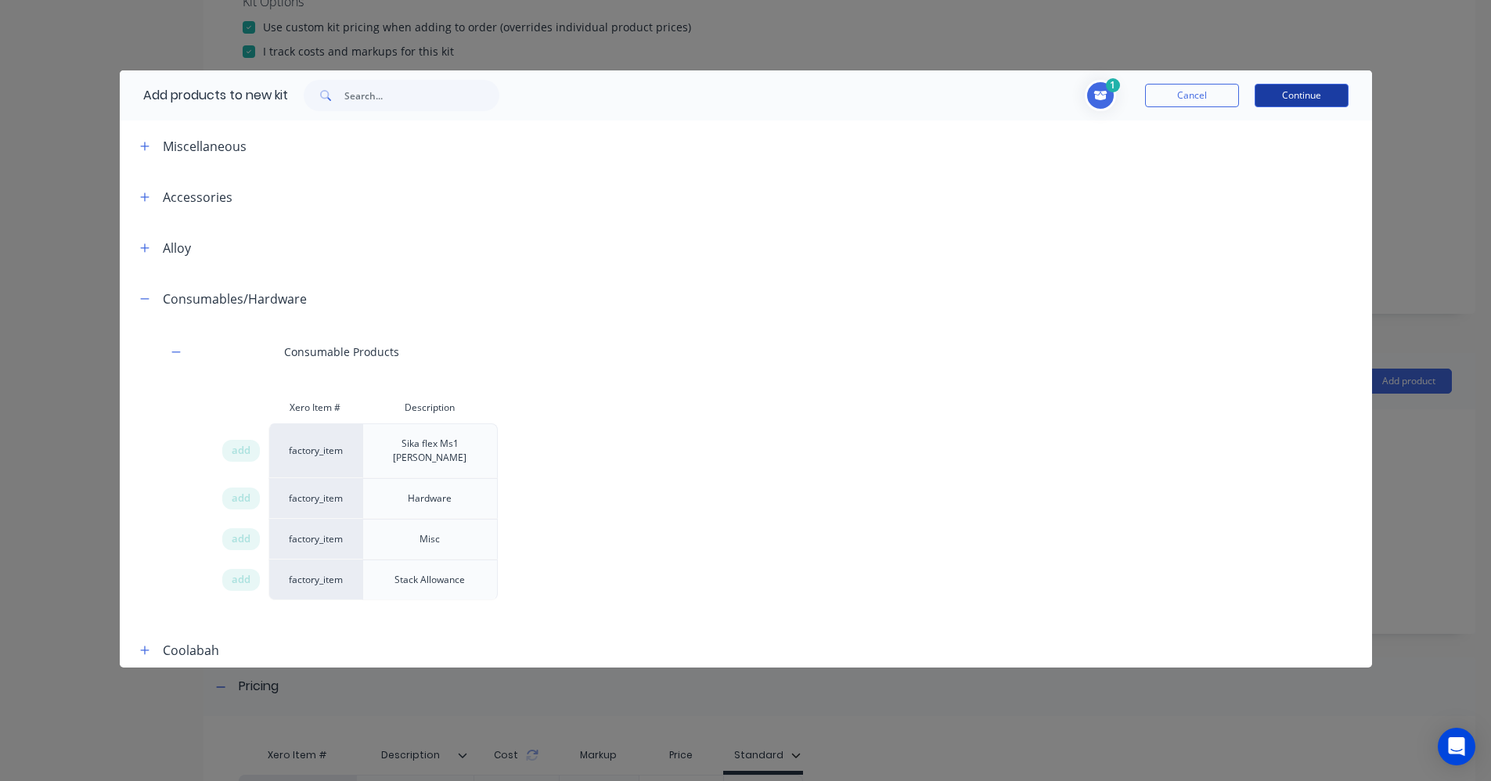 Image resolution: width=1491 pixels, height=781 pixels. Describe the element at coordinates (1113, 85) in the screenshot. I see `span: 1` at that location.